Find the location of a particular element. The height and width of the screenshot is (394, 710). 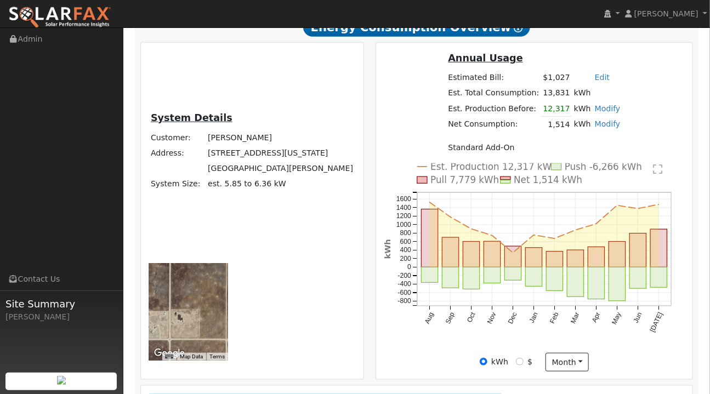

u: Annual Usage is located at coordinates (486, 58).